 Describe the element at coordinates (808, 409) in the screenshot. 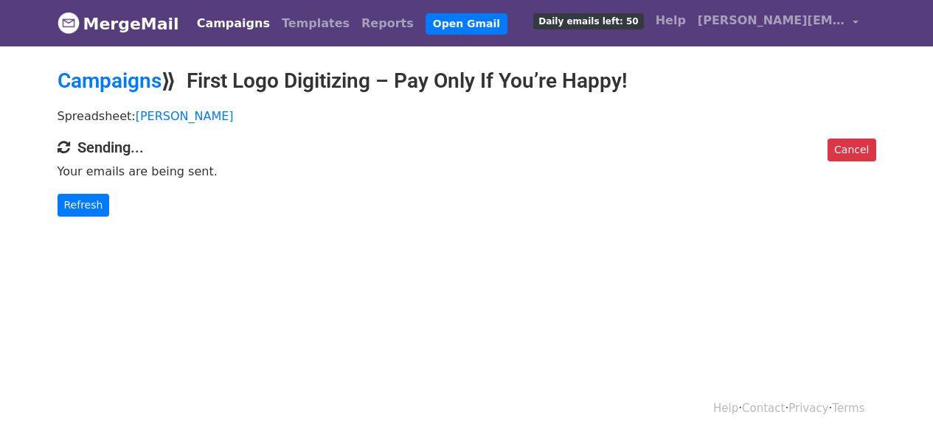

I see `a: Privacy` at that location.